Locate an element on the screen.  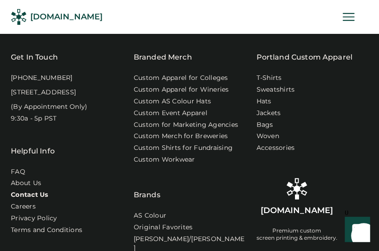
a: Custom Apparel for Colleges is located at coordinates (181, 78).